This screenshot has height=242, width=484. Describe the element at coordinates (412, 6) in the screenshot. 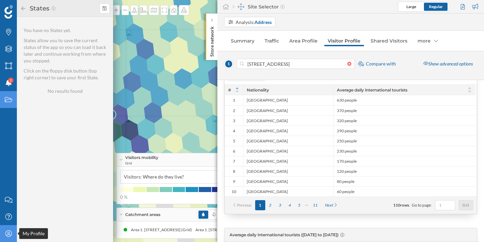

I see `span: Large` at that location.